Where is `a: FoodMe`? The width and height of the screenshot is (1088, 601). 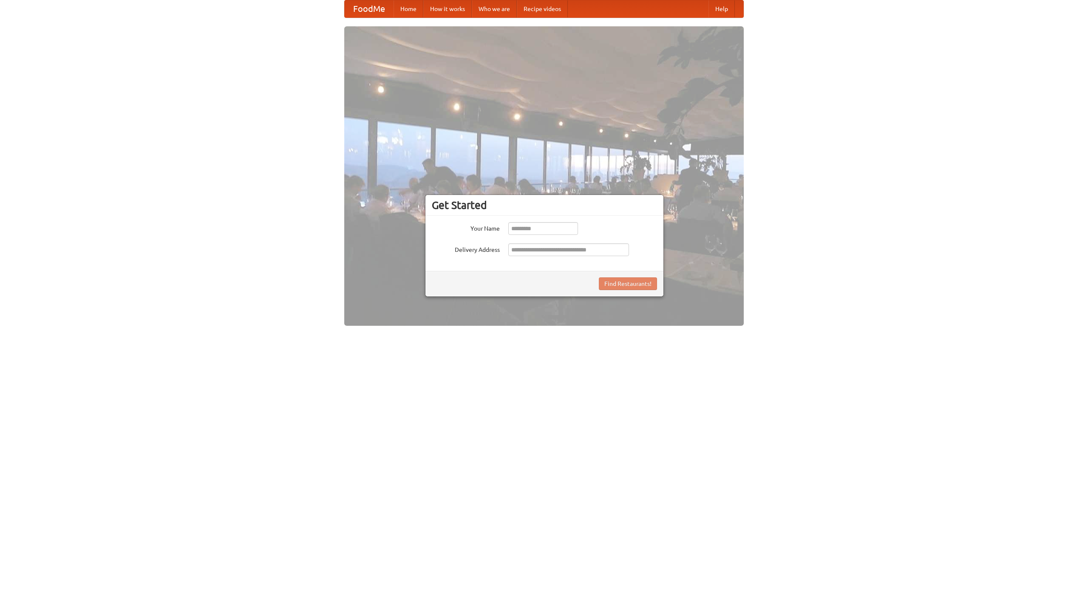
a: FoodMe is located at coordinates (369, 9).